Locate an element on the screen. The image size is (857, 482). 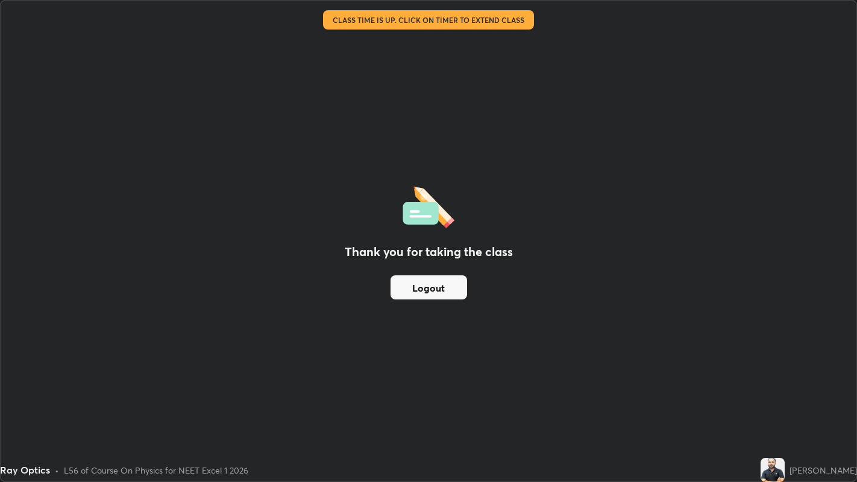
h2: Thank you for taking the class is located at coordinates (428, 252).